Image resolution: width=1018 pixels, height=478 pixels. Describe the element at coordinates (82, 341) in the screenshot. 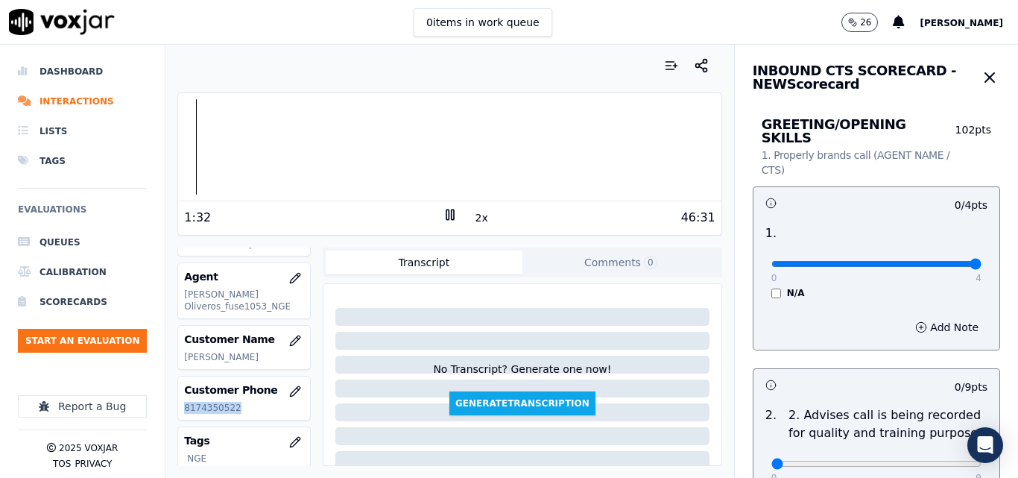

I see `button: Start an Evaluation` at that location.